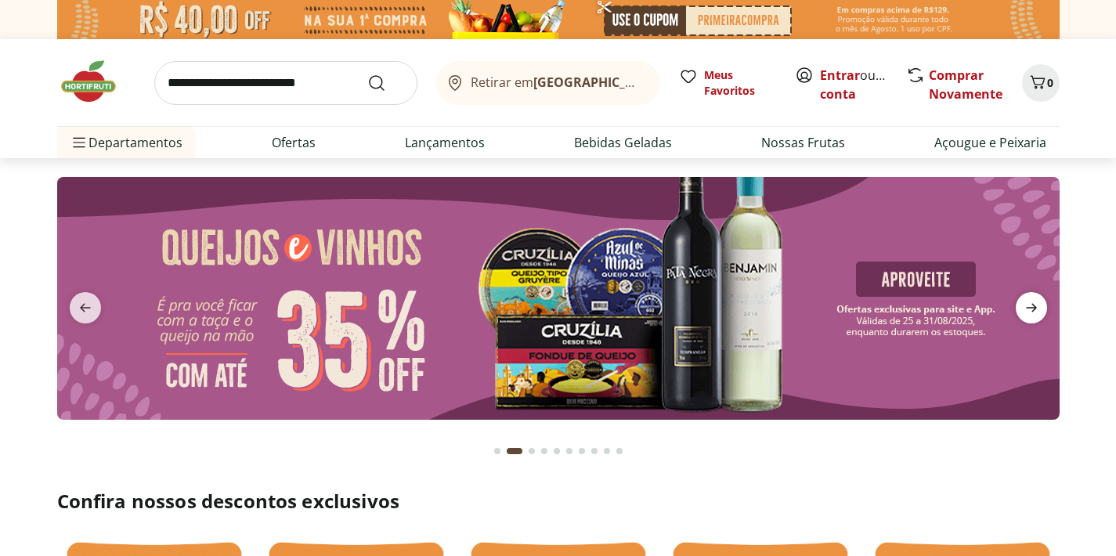  I want to click on span: ou, so click(854, 85).